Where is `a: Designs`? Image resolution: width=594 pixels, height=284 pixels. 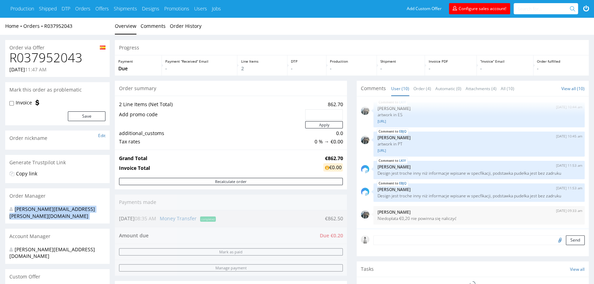
a: Designs is located at coordinates (151, 9).